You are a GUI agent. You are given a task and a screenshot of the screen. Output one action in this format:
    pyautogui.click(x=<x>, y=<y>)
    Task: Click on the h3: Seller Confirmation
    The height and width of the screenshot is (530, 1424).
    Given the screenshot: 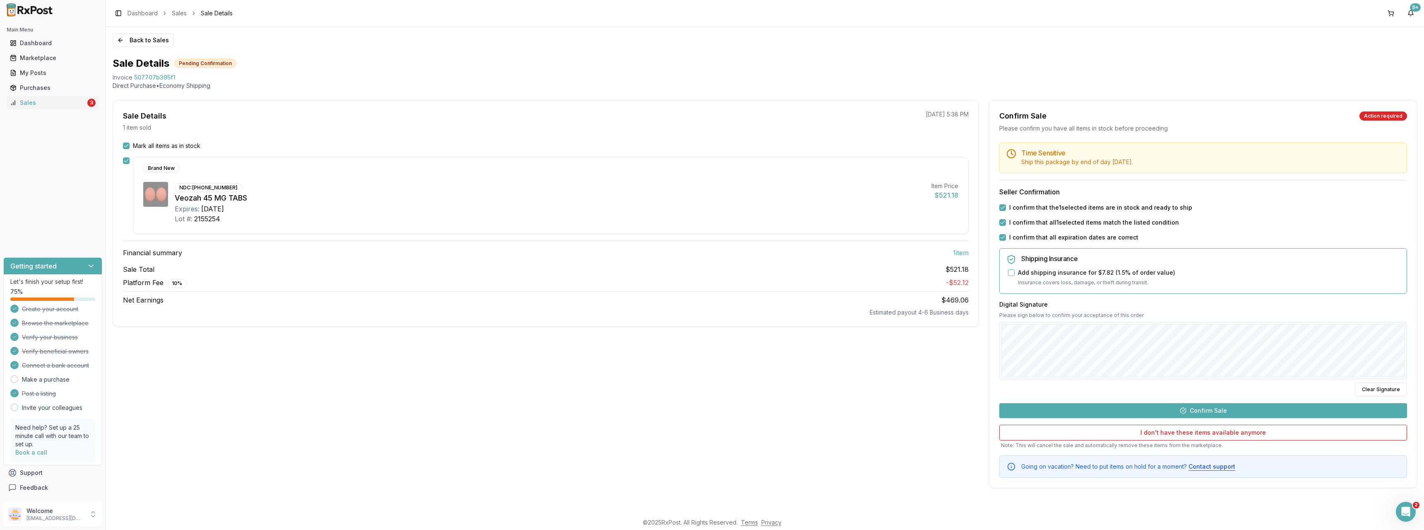 What is the action you would take?
    pyautogui.click(x=1203, y=192)
    